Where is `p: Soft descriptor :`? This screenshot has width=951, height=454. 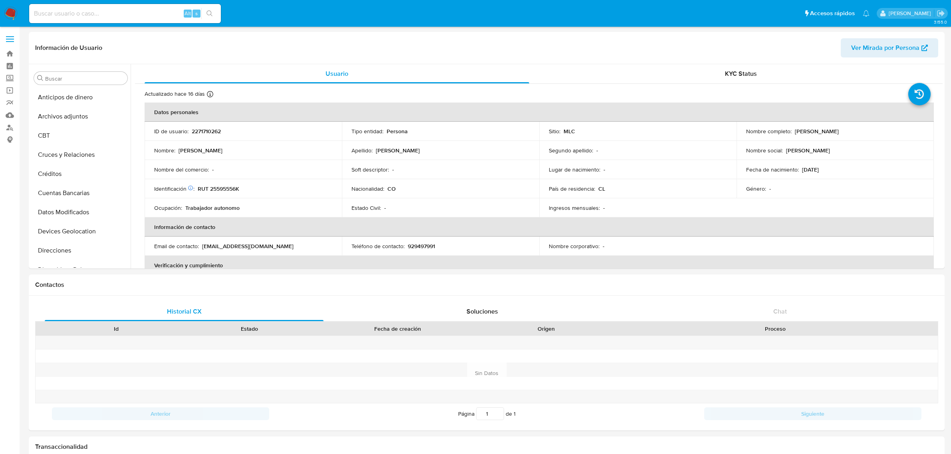 p: Soft descriptor : is located at coordinates (370, 170).